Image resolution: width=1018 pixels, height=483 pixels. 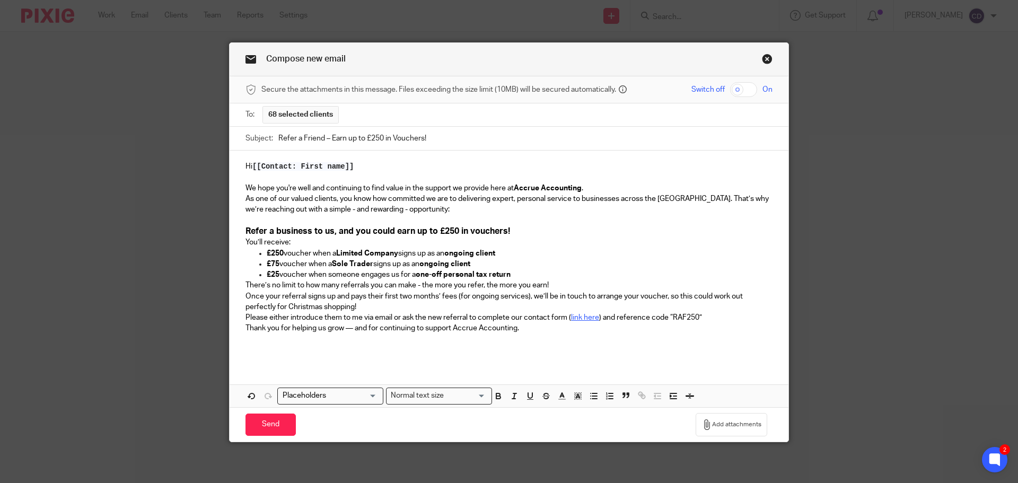 I want to click on span: Normal text size, so click(x=417, y=396).